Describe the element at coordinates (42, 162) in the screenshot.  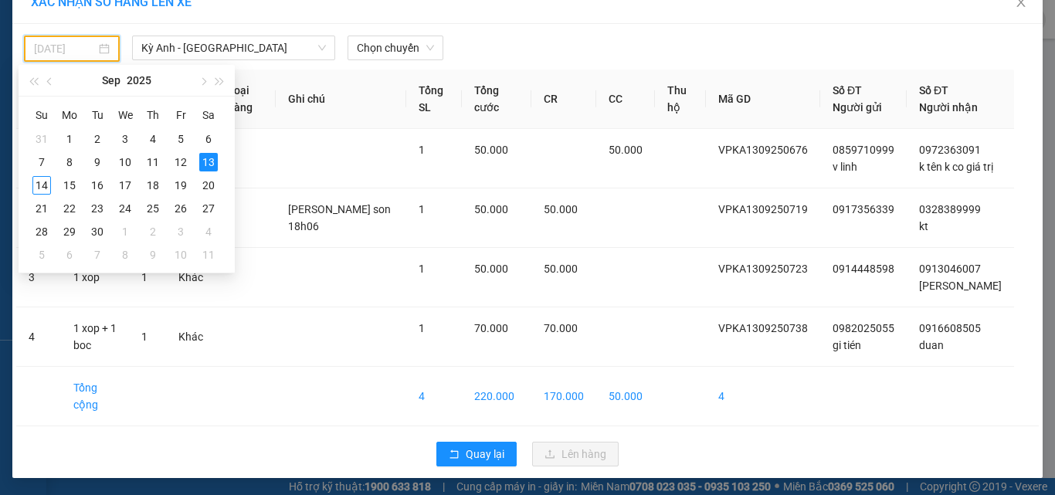
I see `div: 7` at that location.